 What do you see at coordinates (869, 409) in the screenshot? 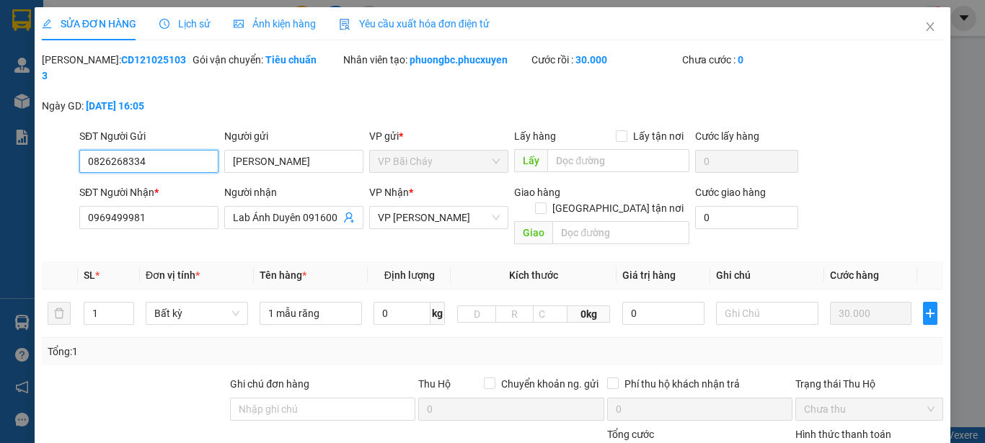
I see `span: Chưa thu` at bounding box center [869, 409].